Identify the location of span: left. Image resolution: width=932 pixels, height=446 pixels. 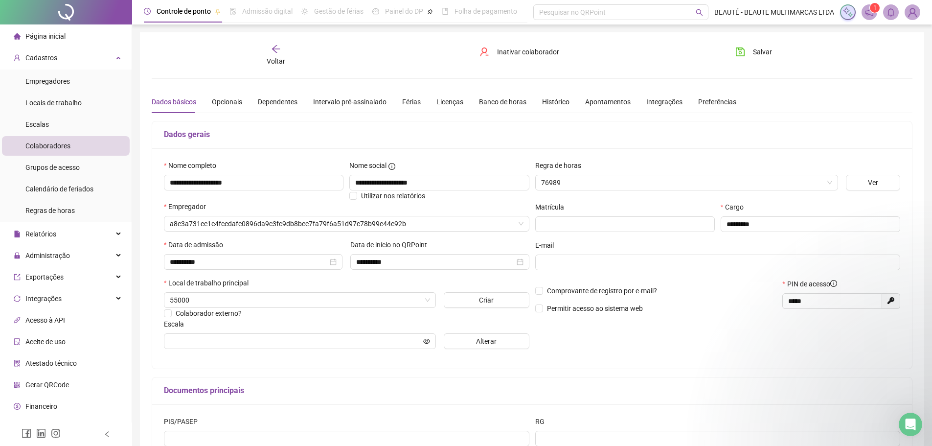
(107, 434).